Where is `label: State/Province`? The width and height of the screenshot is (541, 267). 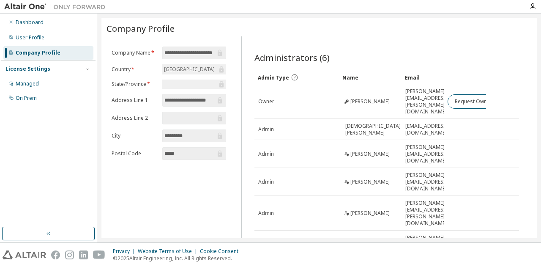
label: State/Province is located at coordinates (134, 84).